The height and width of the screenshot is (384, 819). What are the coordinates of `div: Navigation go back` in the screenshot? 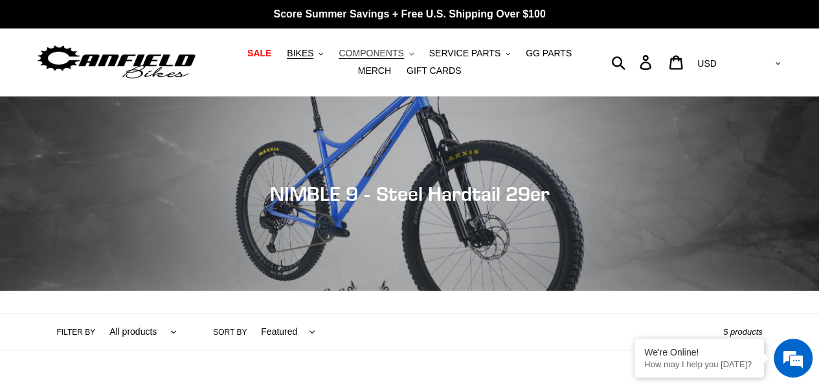 It's located at (24, 81).